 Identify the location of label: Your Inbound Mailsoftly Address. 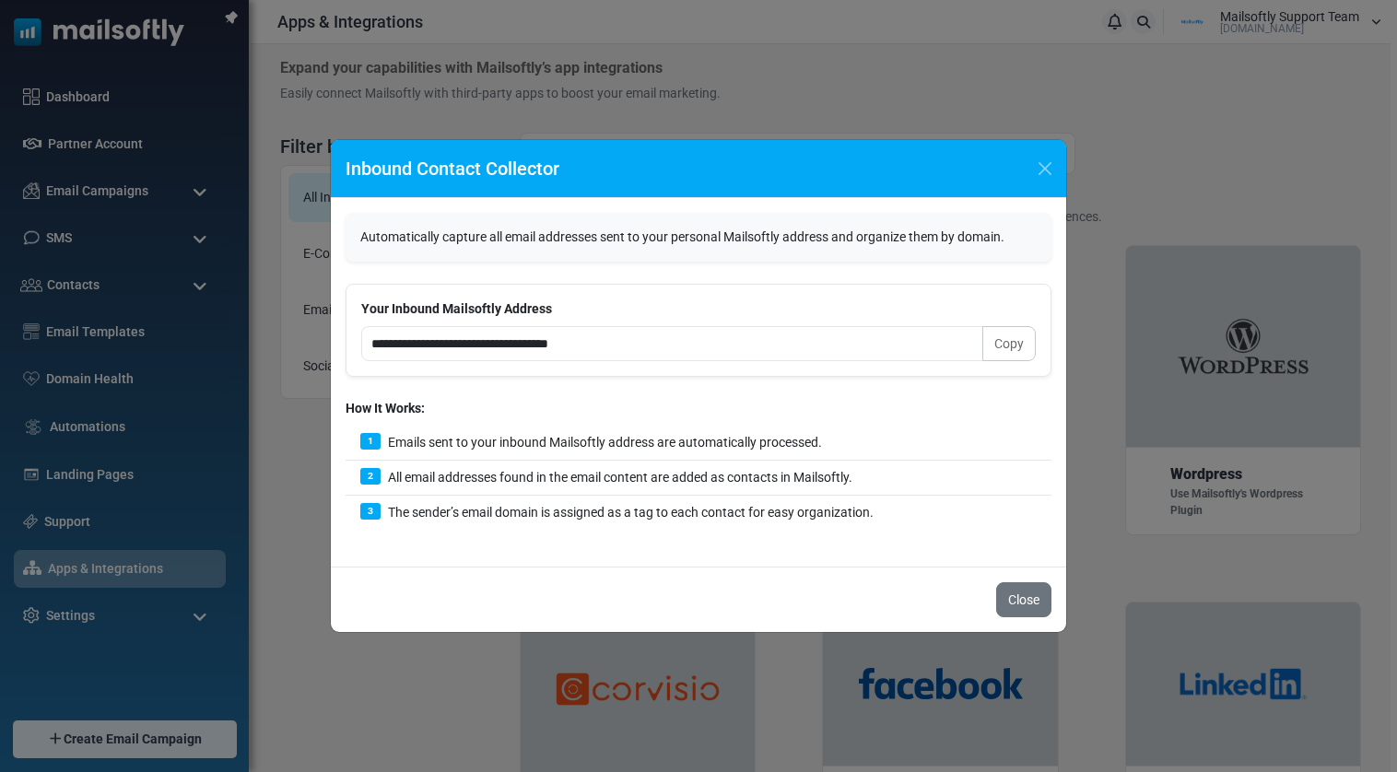
(456, 309).